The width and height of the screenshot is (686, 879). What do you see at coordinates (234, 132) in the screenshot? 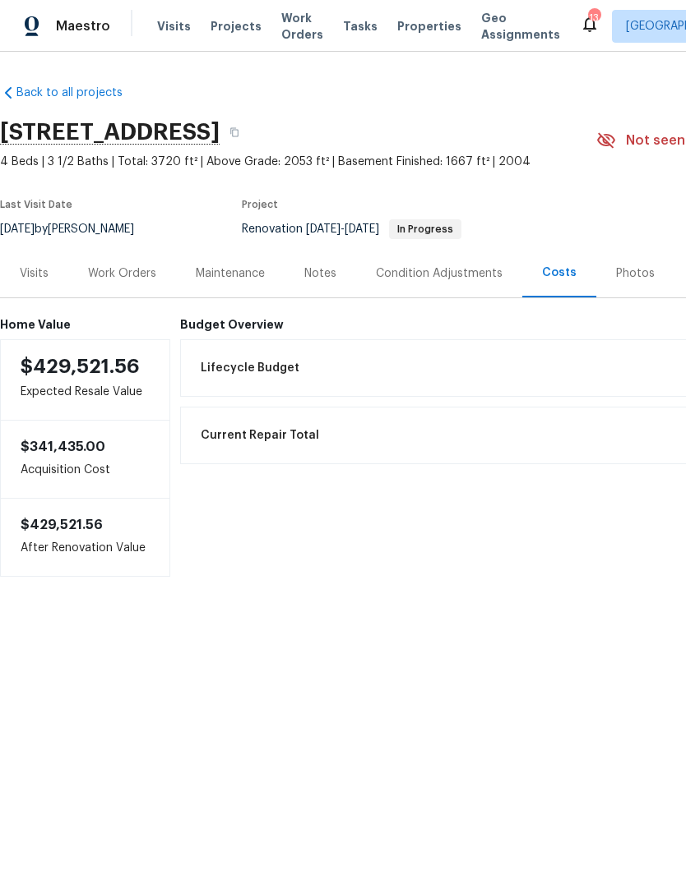
I see `button: Copy Address` at bounding box center [234, 132].